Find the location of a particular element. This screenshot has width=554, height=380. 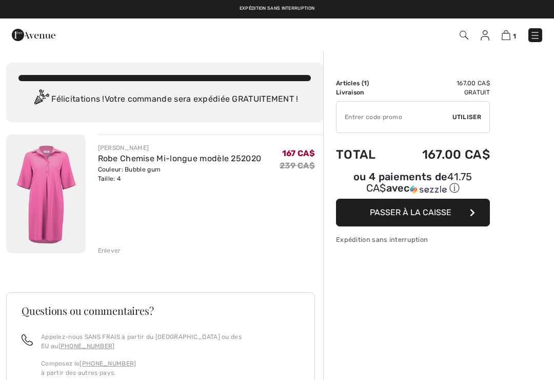

div: Félicitations ! Votre commande sera expédiée GRATUITEMENT ! is located at coordinates (165, 100).